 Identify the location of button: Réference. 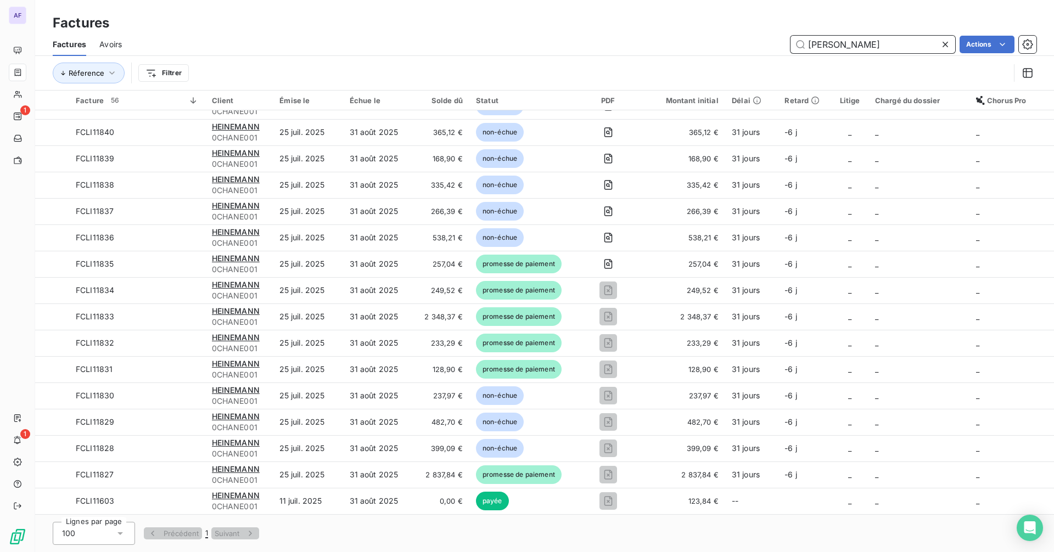
(88, 73).